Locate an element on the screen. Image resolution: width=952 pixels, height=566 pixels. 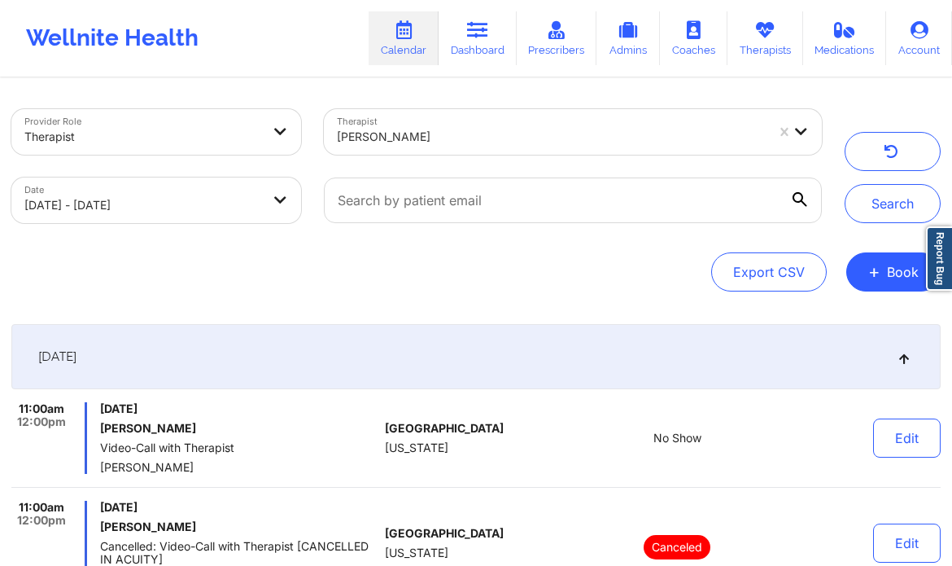
span: Video-Call with Therapist is located at coordinates (239, 448).